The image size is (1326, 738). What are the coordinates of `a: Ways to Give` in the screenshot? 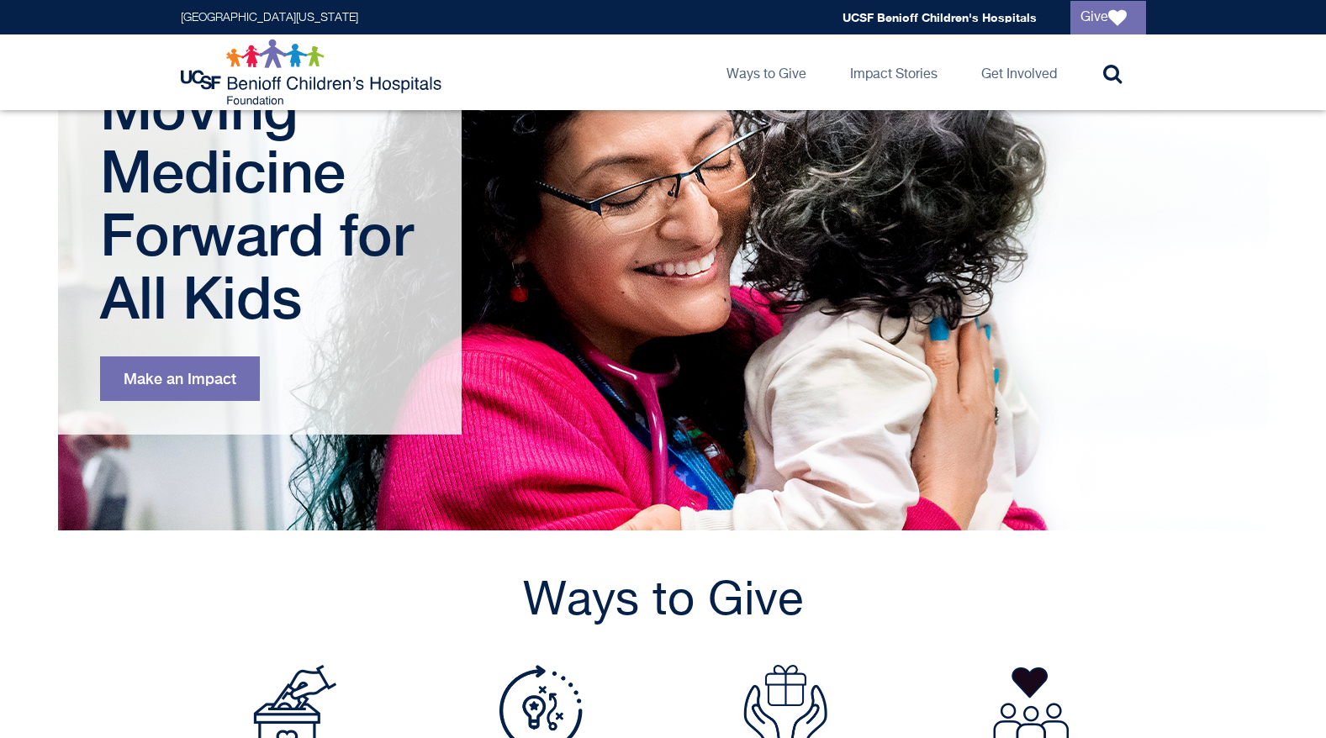 It's located at (766, 72).